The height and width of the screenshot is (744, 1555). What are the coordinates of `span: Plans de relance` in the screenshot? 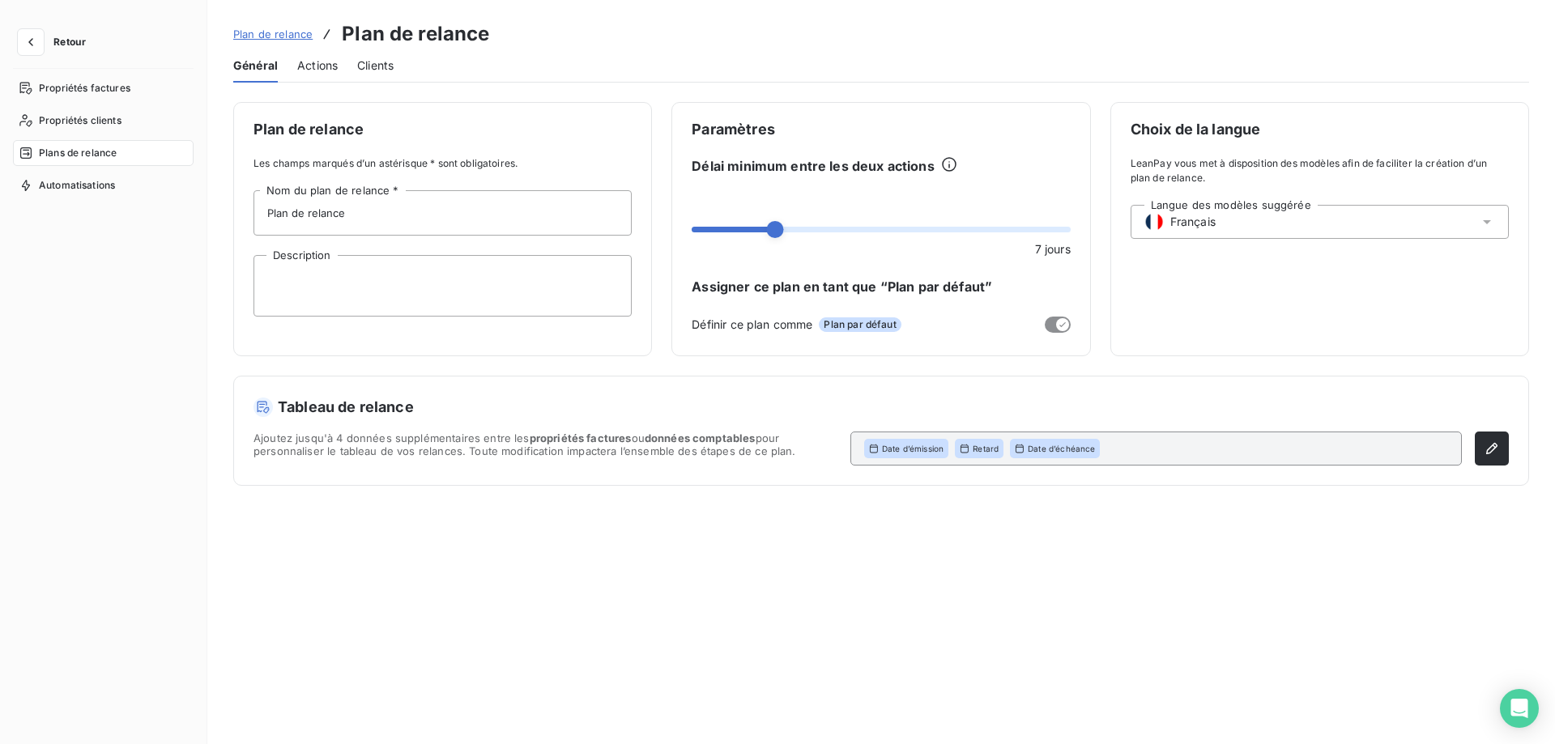 It's located at (78, 153).